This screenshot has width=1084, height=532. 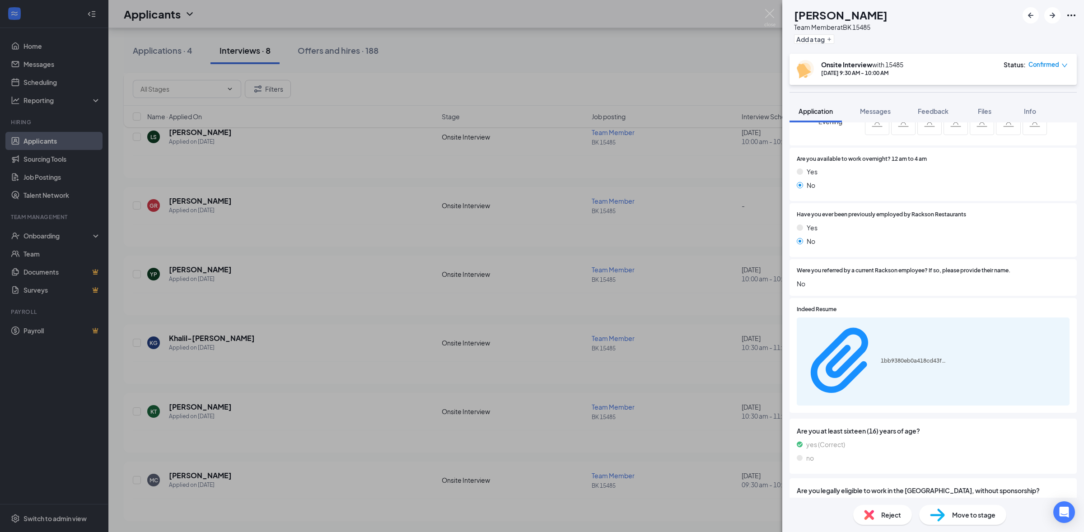 What do you see at coordinates (810, 458) in the screenshot?
I see `span: no` at bounding box center [810, 458].